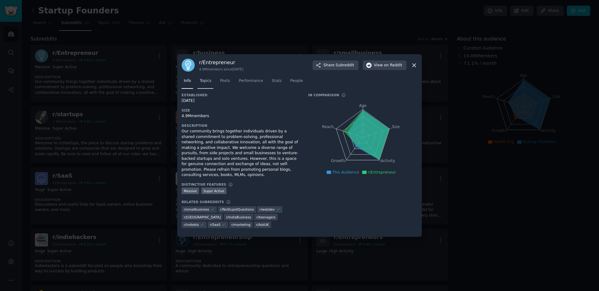  What do you see at coordinates (191, 225) in the screenshot?
I see `span: r/ indiebiz` at bounding box center [191, 225].